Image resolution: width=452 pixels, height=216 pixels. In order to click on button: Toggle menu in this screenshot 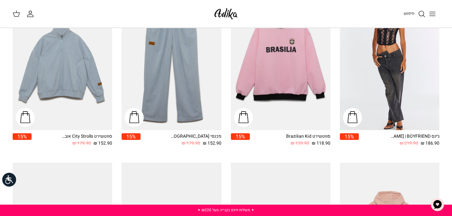, I will do `click(432, 14)`.